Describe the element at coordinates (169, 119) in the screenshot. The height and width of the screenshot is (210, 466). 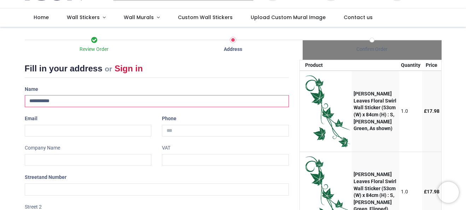
I see `label: Phone` at that location.